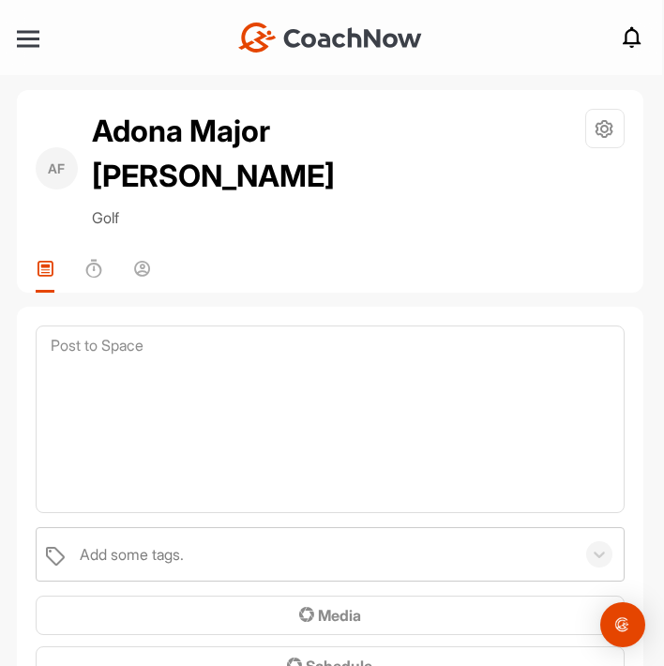 This screenshot has width=664, height=666. I want to click on img: CoachNow, so click(330, 38).